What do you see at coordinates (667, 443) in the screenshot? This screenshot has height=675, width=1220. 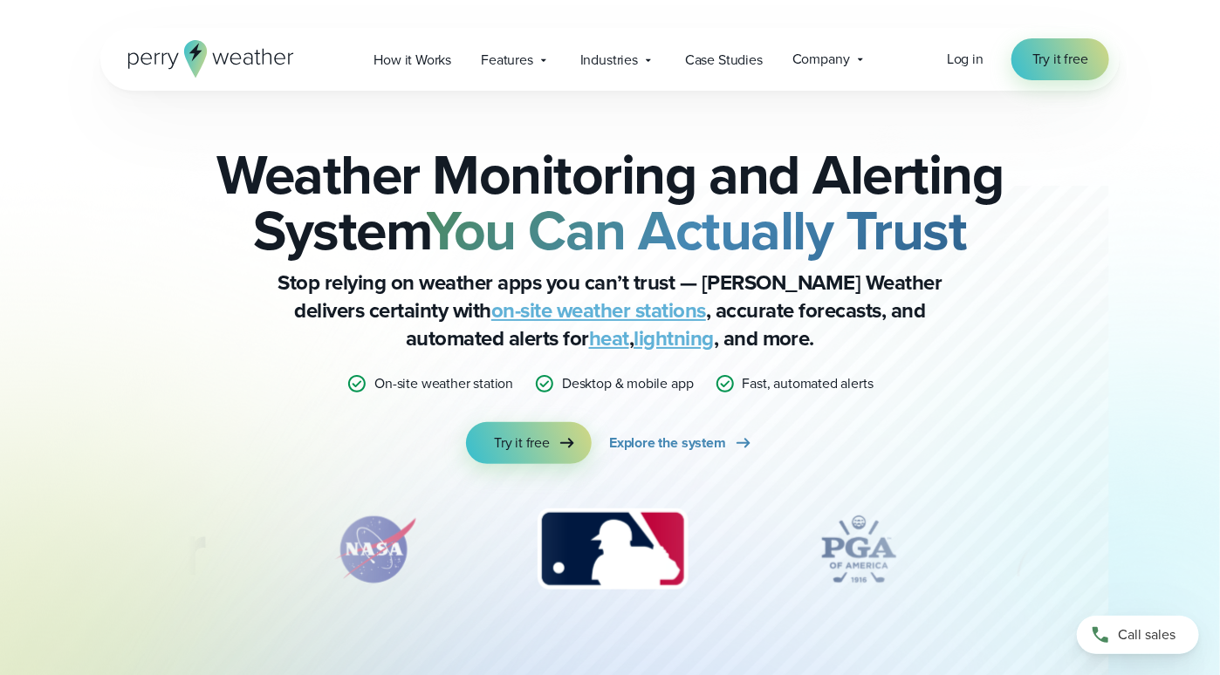 I see `span: Explore the system` at bounding box center [667, 443].